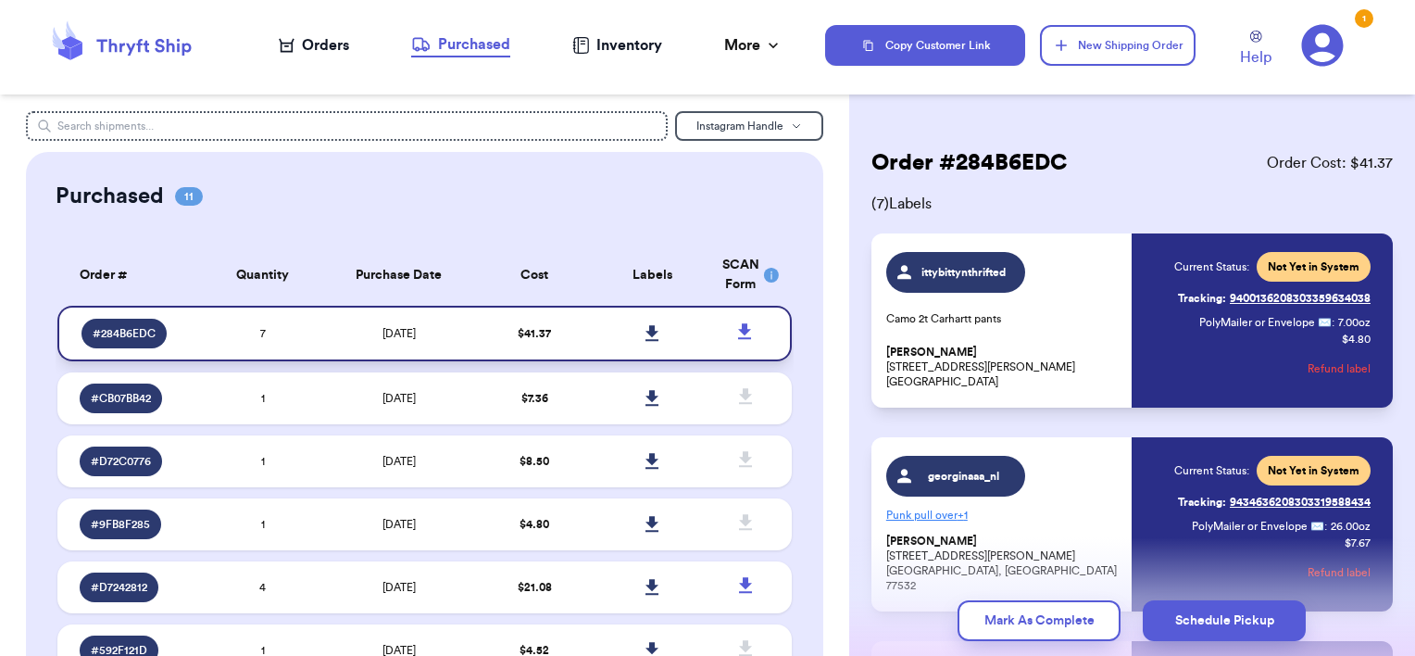 This screenshot has width=1415, height=656. What do you see at coordinates (120, 461) in the screenshot?
I see `span: # D72C0776` at bounding box center [120, 461].